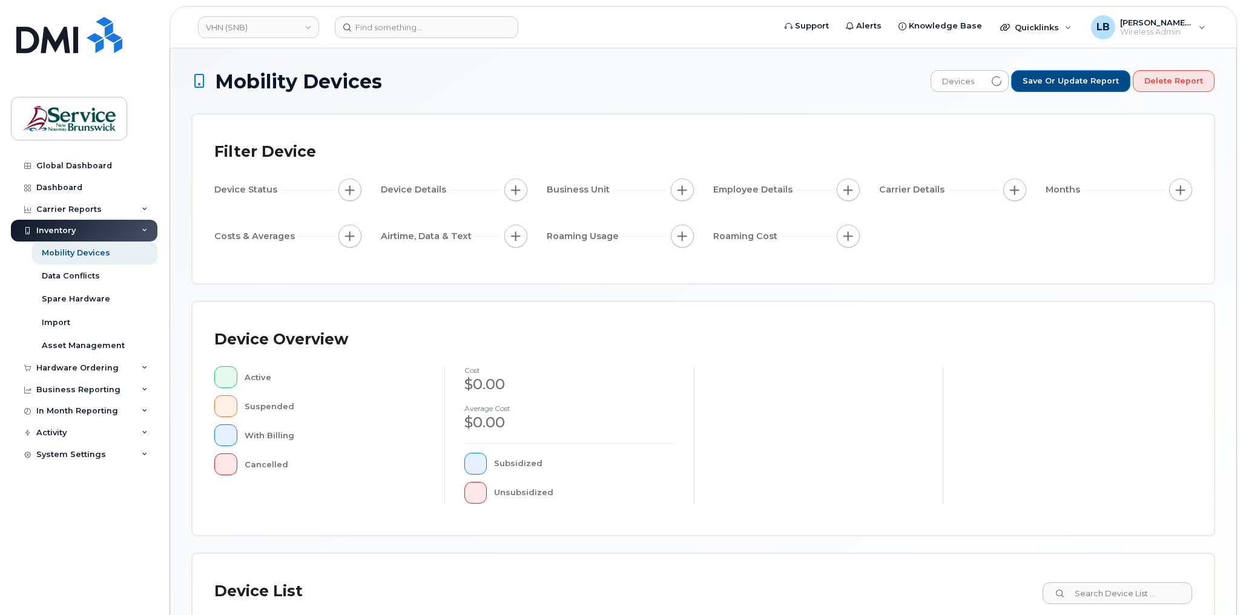 The image size is (1243, 615). I want to click on span: Employee Details, so click(754, 190).